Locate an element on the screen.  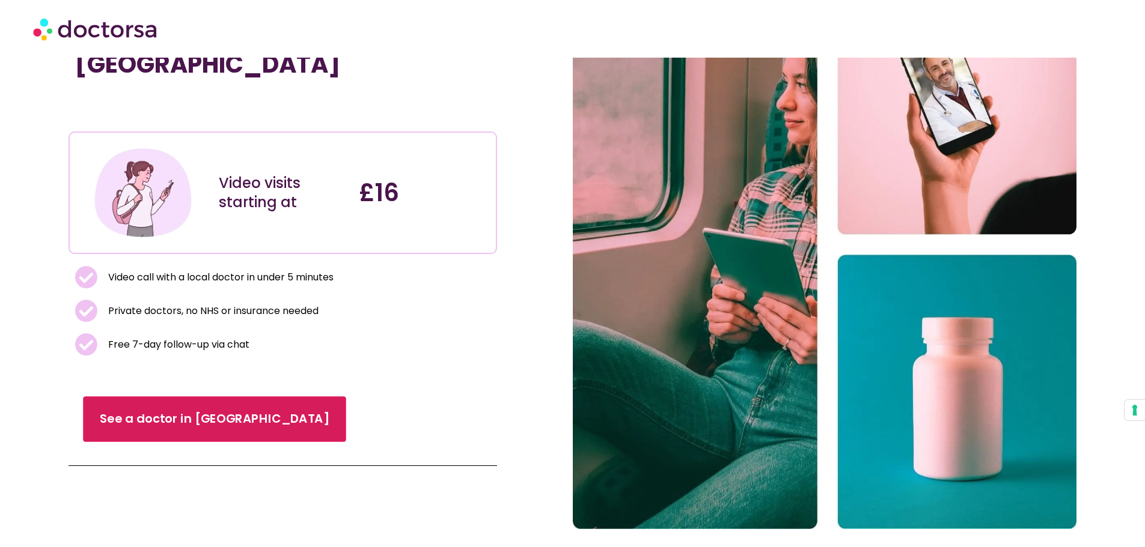
h4: £16 is located at coordinates (422, 193).